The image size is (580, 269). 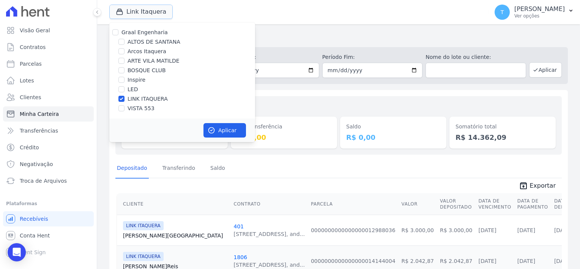 I want to click on a: Parcelas, so click(x=48, y=64).